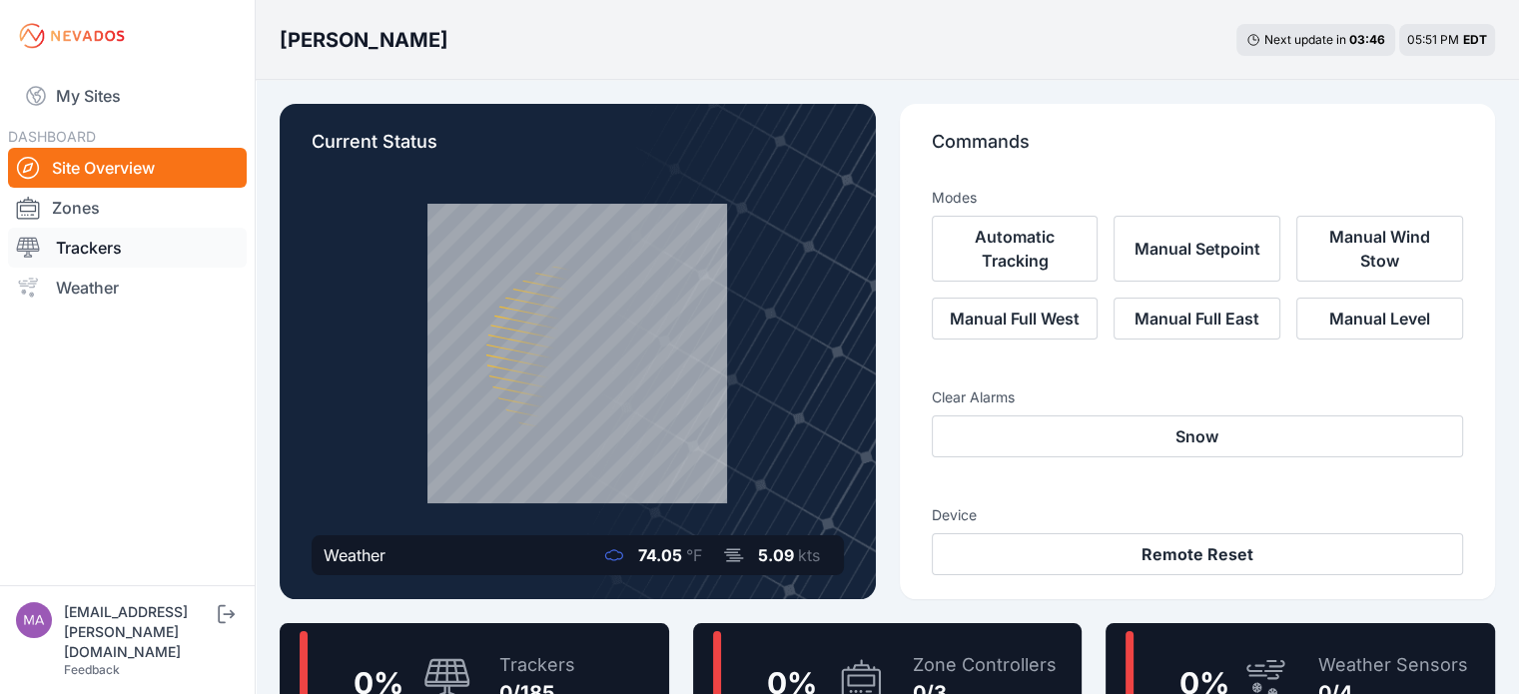 The width and height of the screenshot is (1519, 694). What do you see at coordinates (72, 36) in the screenshot?
I see `img: Nevados` at bounding box center [72, 36].